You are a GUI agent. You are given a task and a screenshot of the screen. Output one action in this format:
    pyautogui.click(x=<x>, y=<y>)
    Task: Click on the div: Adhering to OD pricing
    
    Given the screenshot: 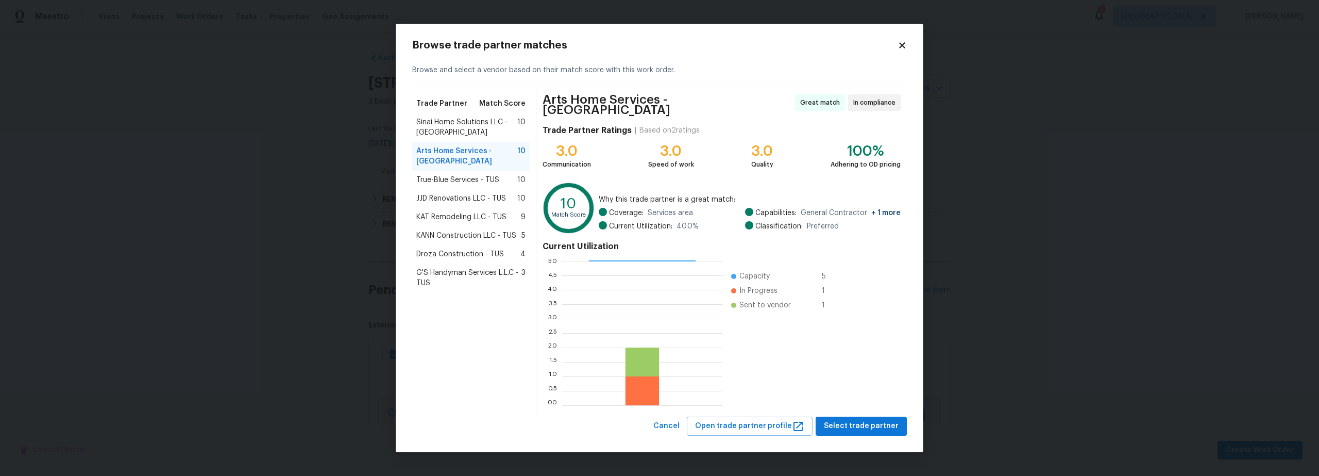 What is the action you would take?
    pyautogui.click(x=866, y=164)
    